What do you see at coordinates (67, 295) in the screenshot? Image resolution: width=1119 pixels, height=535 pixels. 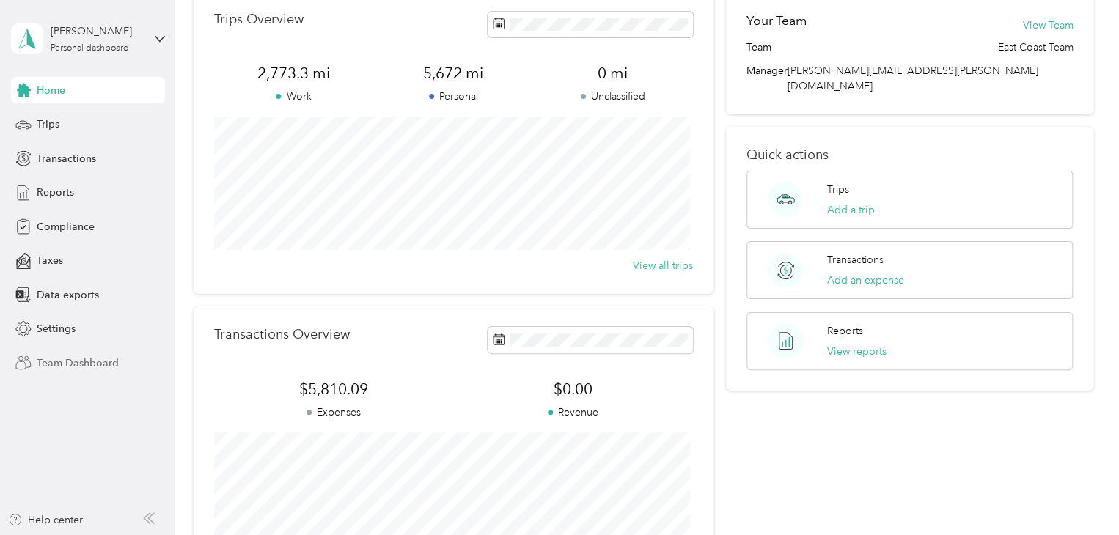 I see `span: Data exports` at bounding box center [67, 295].